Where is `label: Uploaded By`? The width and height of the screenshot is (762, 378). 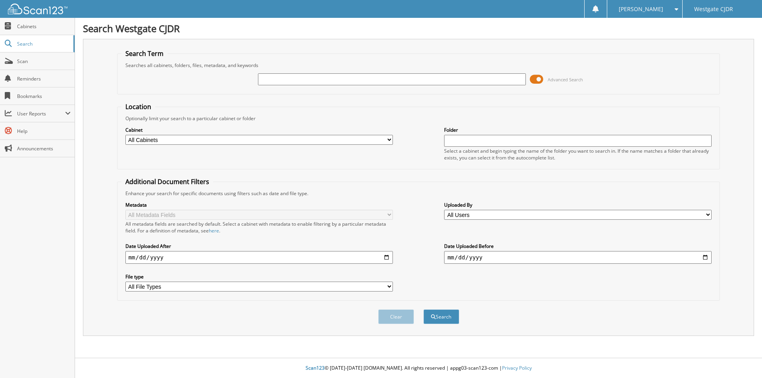
label: Uploaded By is located at coordinates (578, 205).